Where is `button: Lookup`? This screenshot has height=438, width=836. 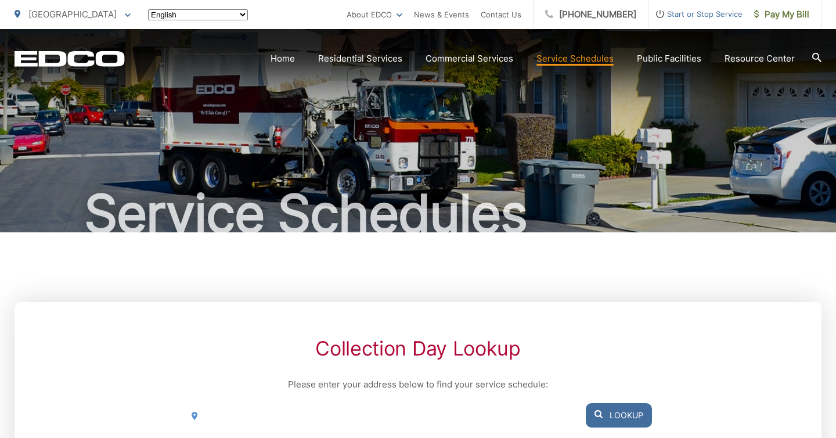 button: Lookup is located at coordinates (619, 415).